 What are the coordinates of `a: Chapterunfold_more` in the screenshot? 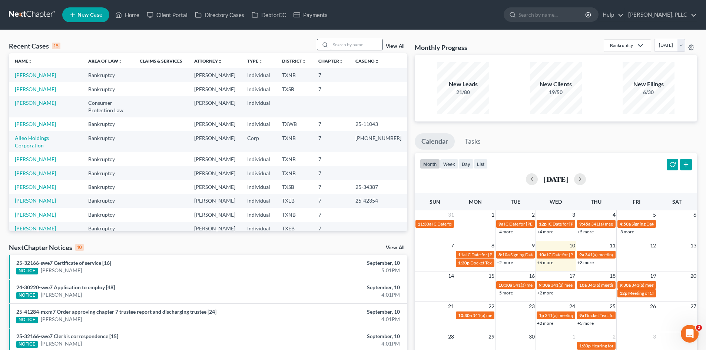 It's located at (331, 61).